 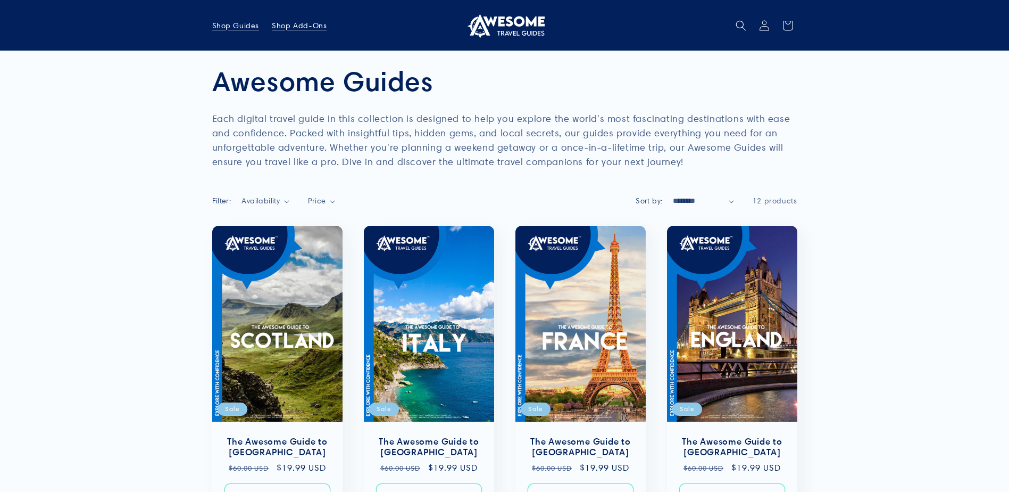 What do you see at coordinates (505, 140) in the screenshot?
I see `p: Each digital travel guide in this collection is designed to help you explore the world's most fas...` at bounding box center [505, 140].